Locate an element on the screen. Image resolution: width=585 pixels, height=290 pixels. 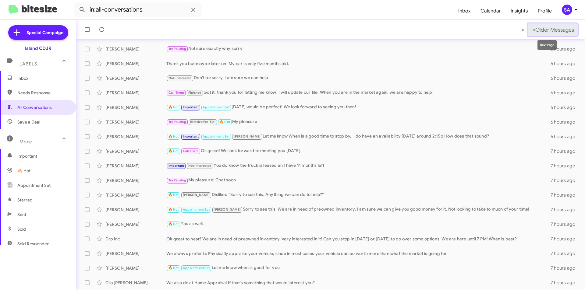
span: Calendar is located at coordinates (490, 11).